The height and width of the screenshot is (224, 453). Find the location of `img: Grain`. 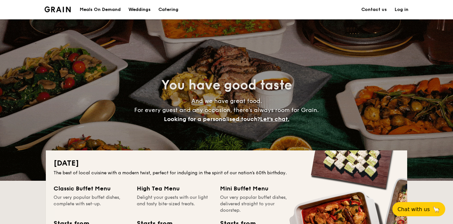

img: Grain is located at coordinates (57, 9).